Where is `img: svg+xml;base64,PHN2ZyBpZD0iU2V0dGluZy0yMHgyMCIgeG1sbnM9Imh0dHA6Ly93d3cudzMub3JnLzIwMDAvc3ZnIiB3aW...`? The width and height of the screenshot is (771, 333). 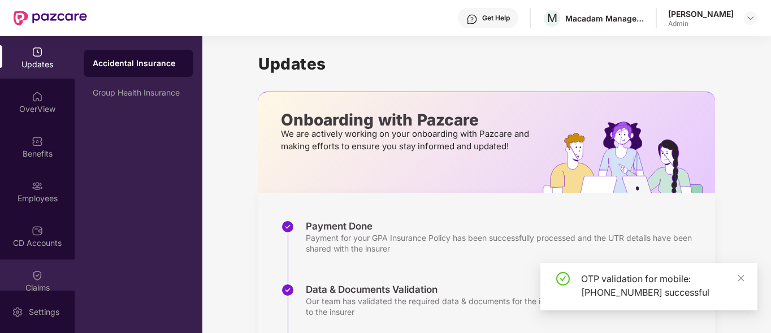
img: svg+xml;base64,PHN2ZyBpZD0iU2V0dGluZy0yMHgyMCIgeG1sbnM9Imh0dHA6Ly93d3cudzMub3JnLzIwMDAvc3ZnIiB3aW... is located at coordinates (18, 312).